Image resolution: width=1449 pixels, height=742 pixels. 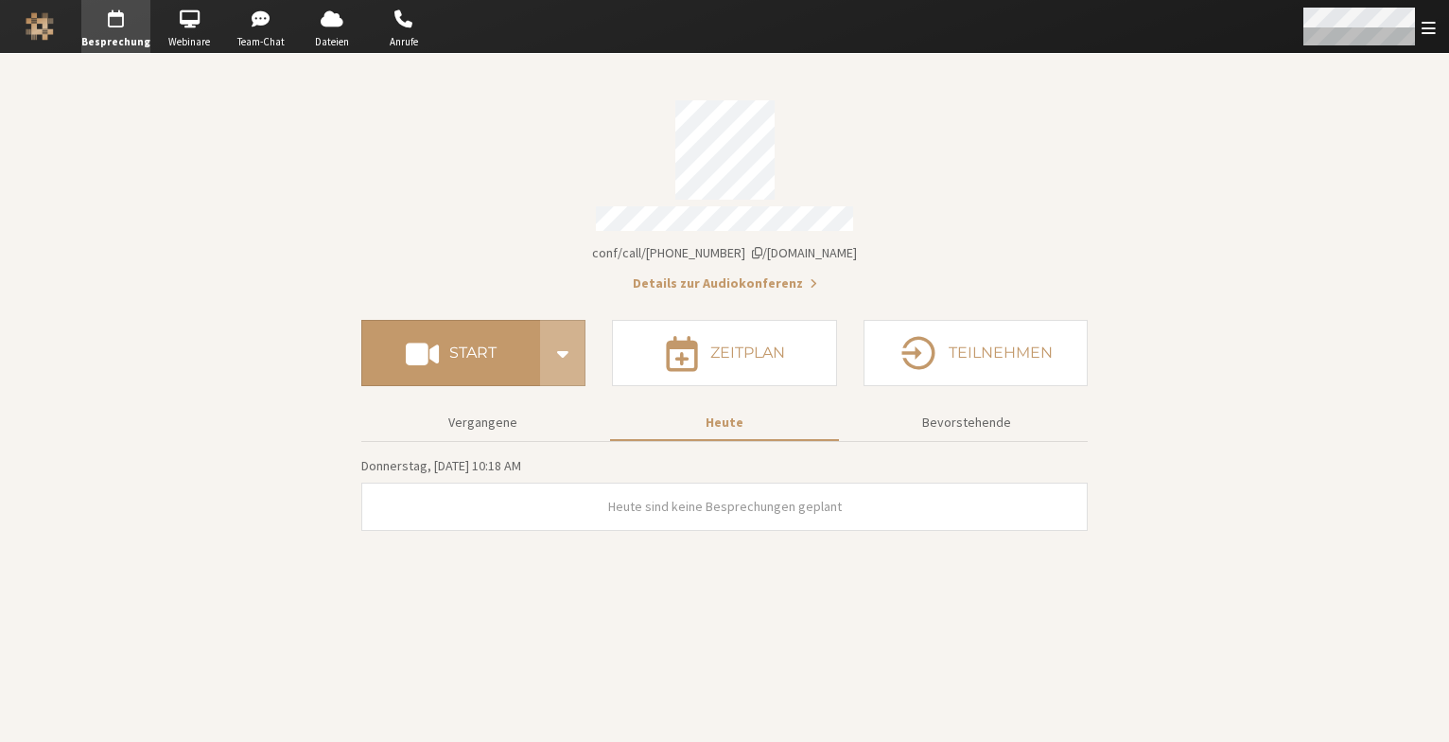 I want to click on h4: Teilnehmen, so click(x=1001, y=353).